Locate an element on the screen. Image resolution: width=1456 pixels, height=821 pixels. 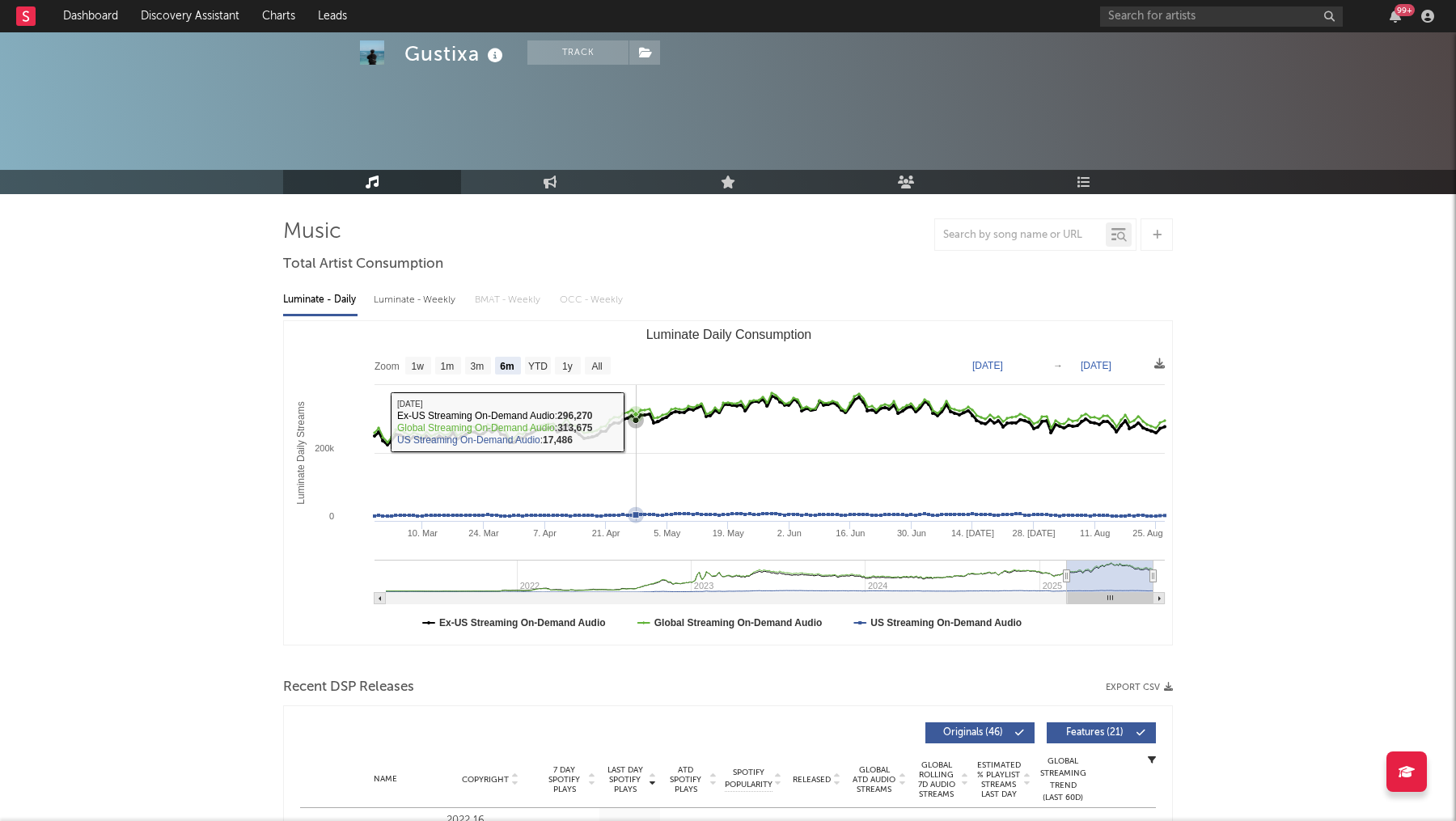
text: Luminate Daily Consumption is located at coordinates (729, 334).